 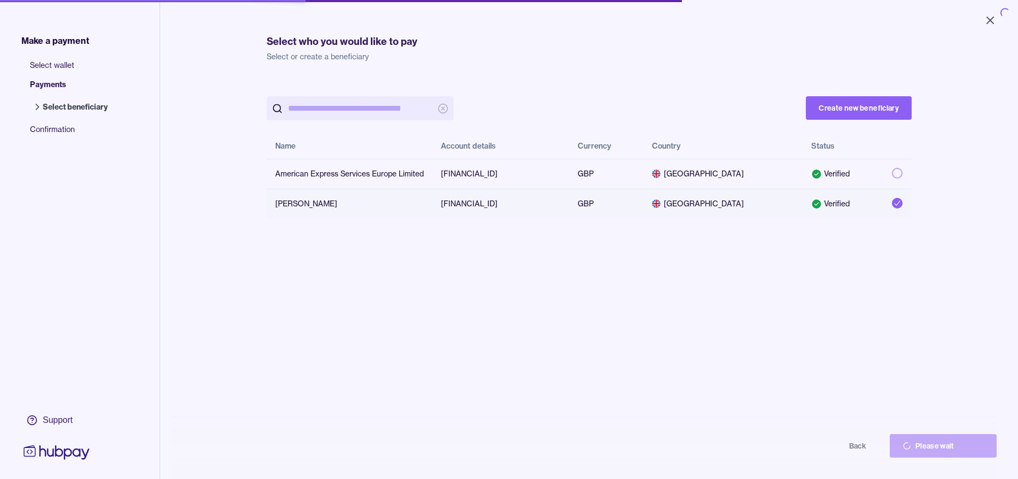 What do you see at coordinates (723, 146) in the screenshot?
I see `th: Country` at bounding box center [723, 146].